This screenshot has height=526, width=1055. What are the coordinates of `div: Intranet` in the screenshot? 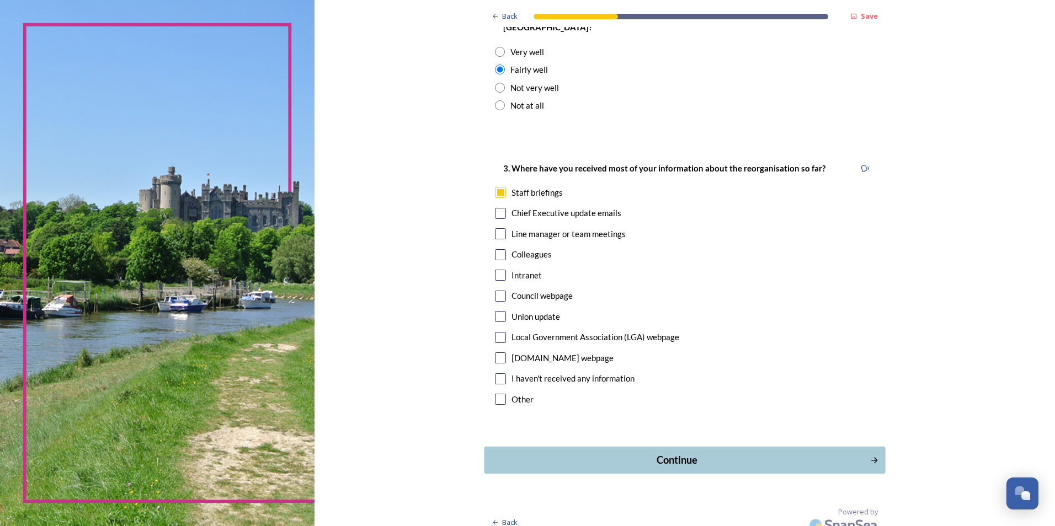 It's located at (526, 275).